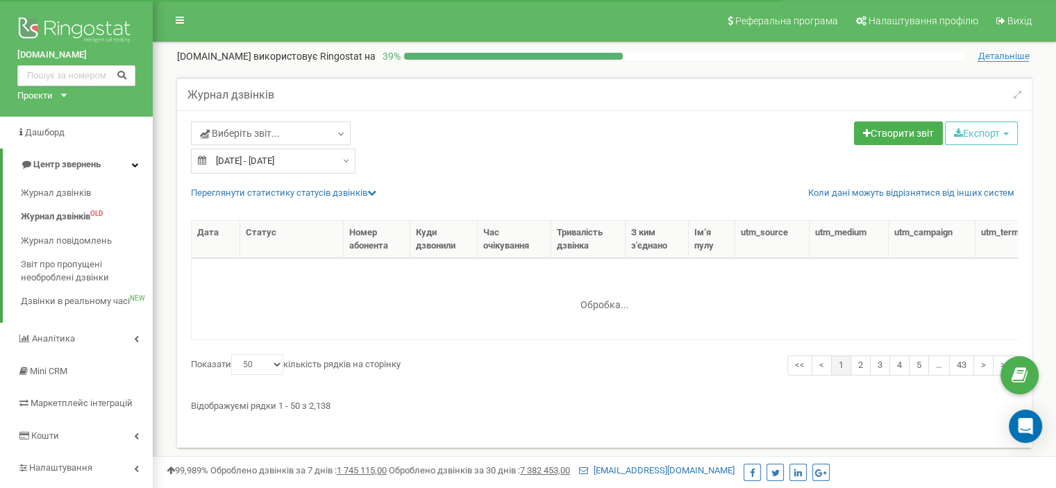  I want to click on th: Тривалість дзвінка, so click(588, 240).